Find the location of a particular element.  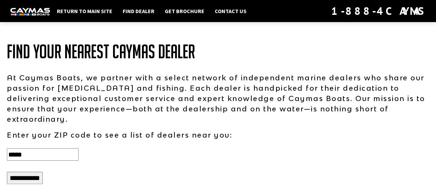

p: Enter your ZIP code to see a list of dealers near you: is located at coordinates (218, 135).